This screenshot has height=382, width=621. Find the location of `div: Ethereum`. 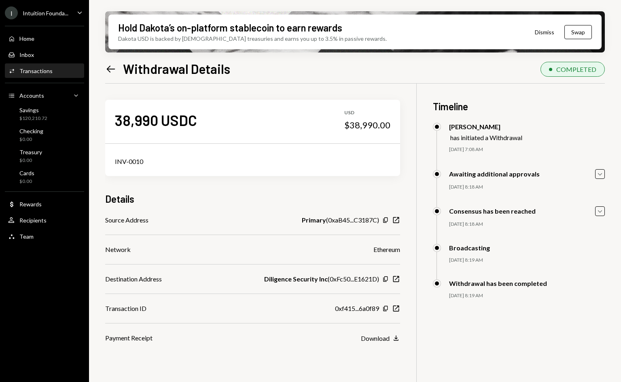

div: Ethereum is located at coordinates (386, 250).